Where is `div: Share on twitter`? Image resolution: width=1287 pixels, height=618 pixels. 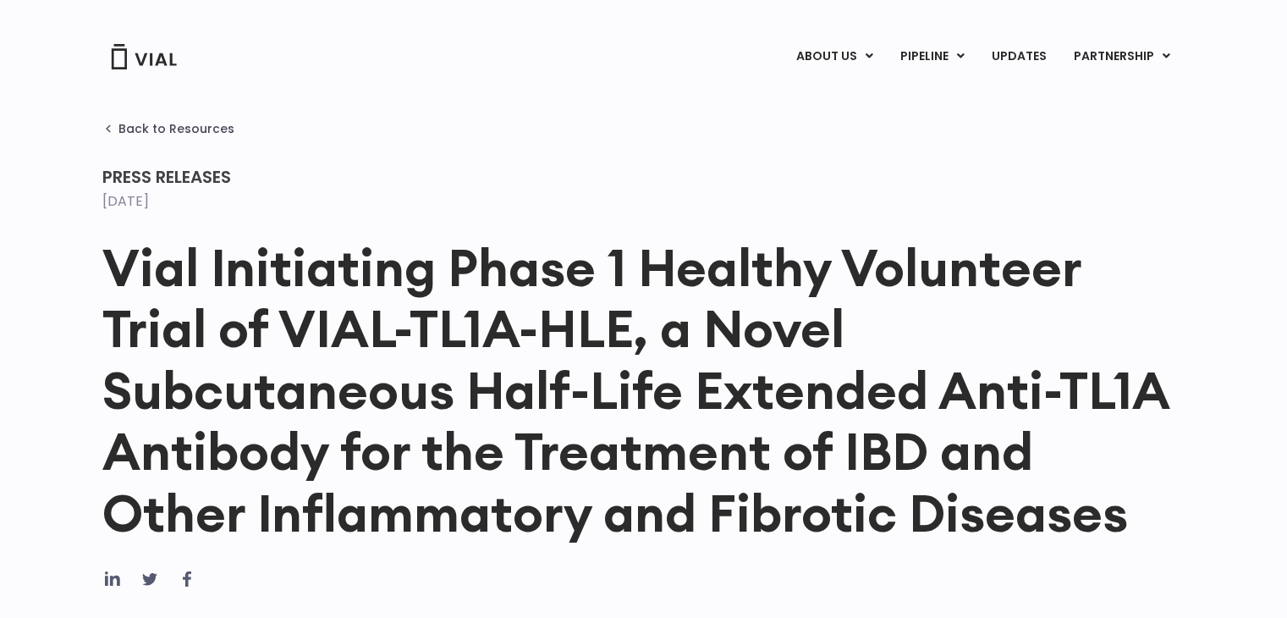 div: Share on twitter is located at coordinates (150, 579).